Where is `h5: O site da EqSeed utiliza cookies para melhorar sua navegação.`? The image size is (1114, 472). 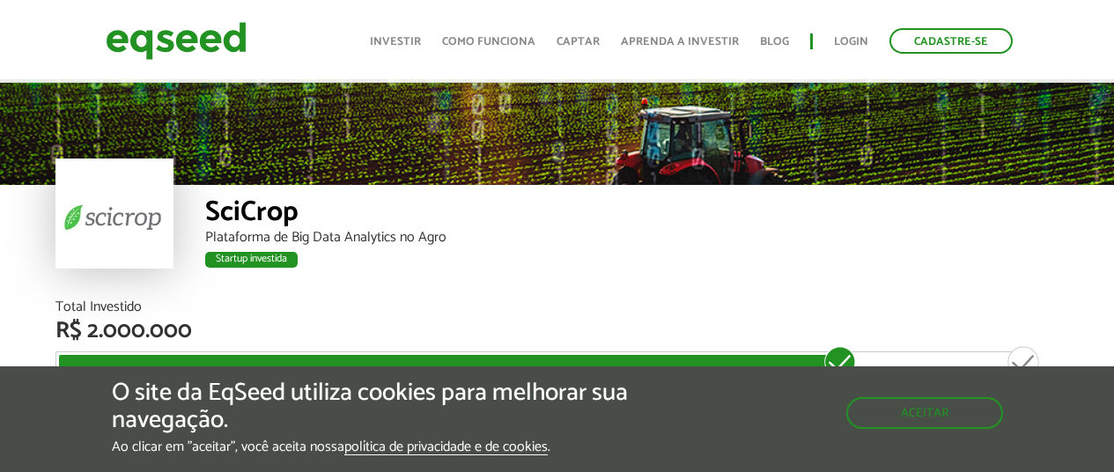
h5: O site da EqSeed utiliza cookies para melhorar sua navegação. is located at coordinates (379, 407).